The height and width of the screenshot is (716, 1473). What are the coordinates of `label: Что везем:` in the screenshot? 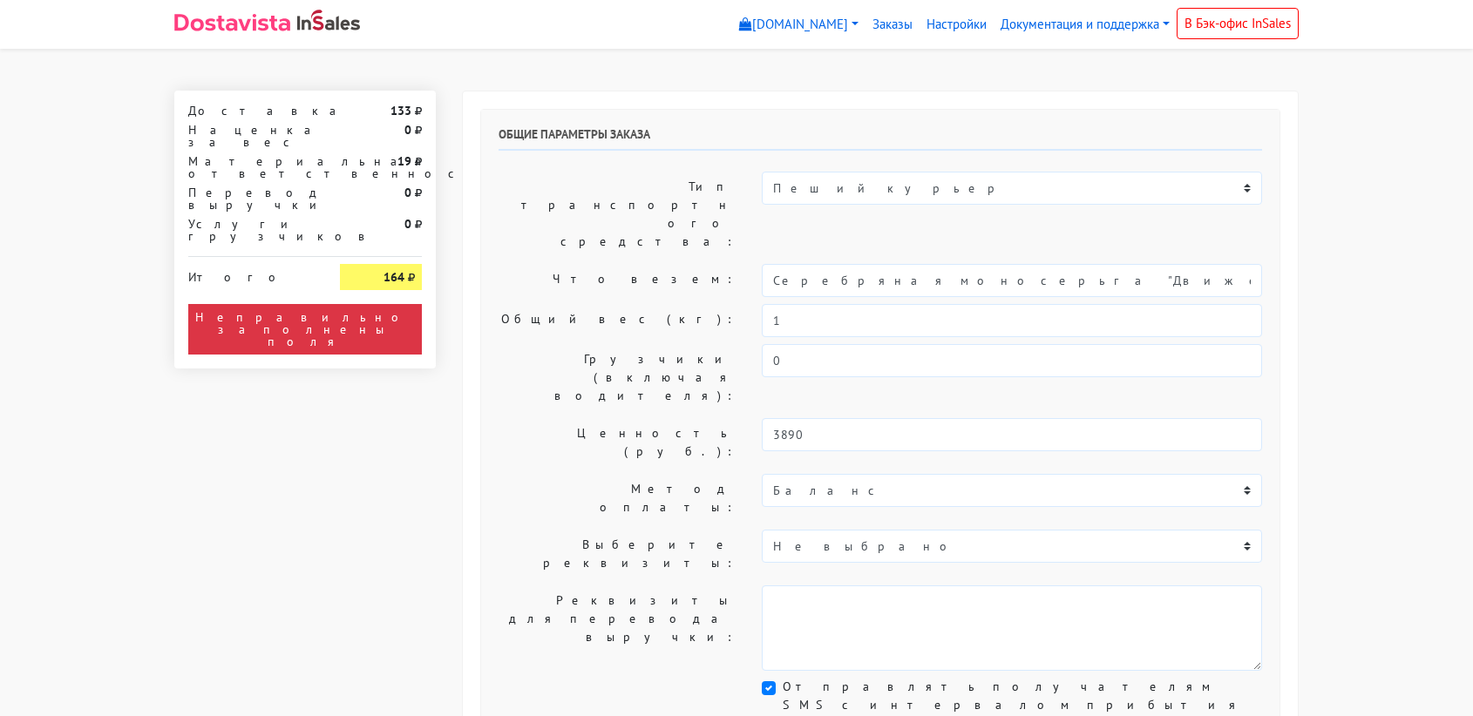 It's located at (617, 281).